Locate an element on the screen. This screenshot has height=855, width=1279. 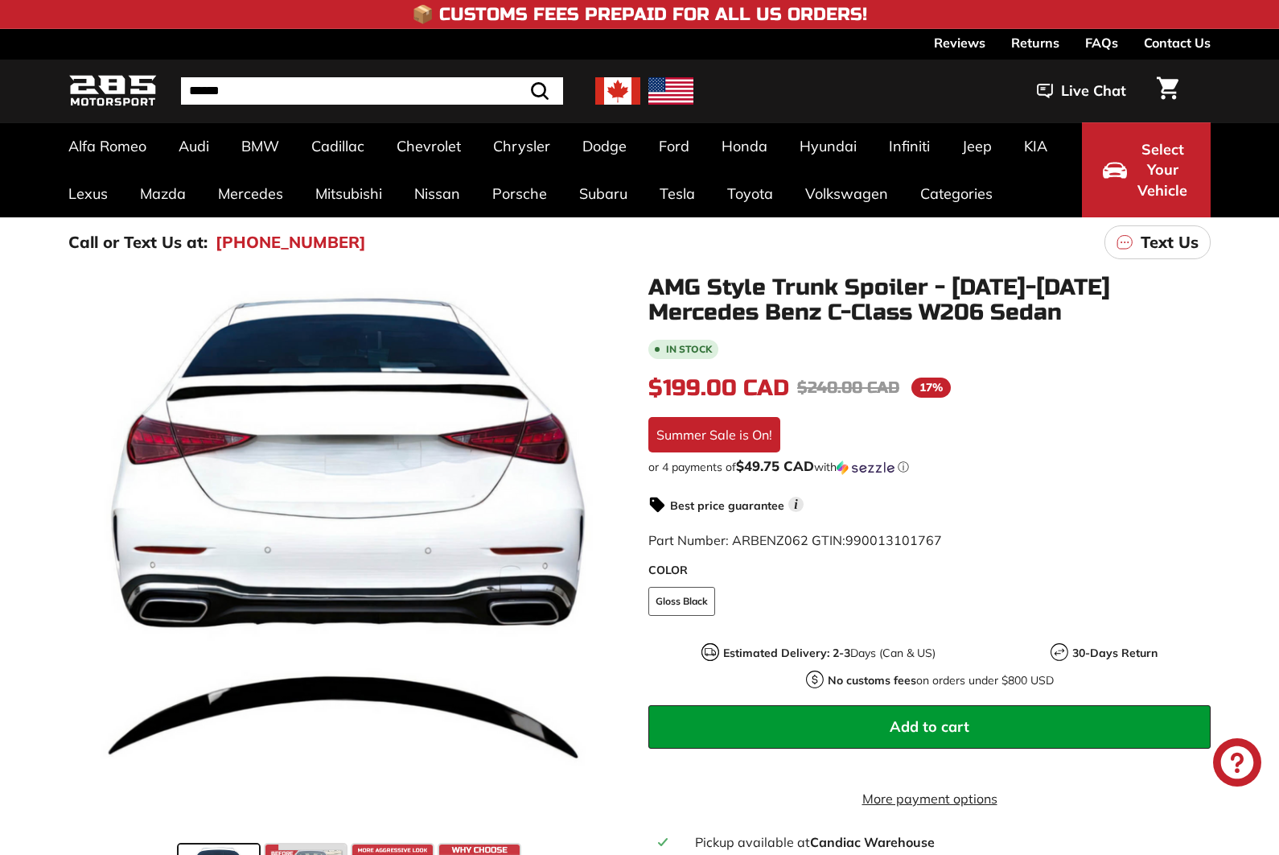
strong: No customs fees is located at coordinates (872, 680).